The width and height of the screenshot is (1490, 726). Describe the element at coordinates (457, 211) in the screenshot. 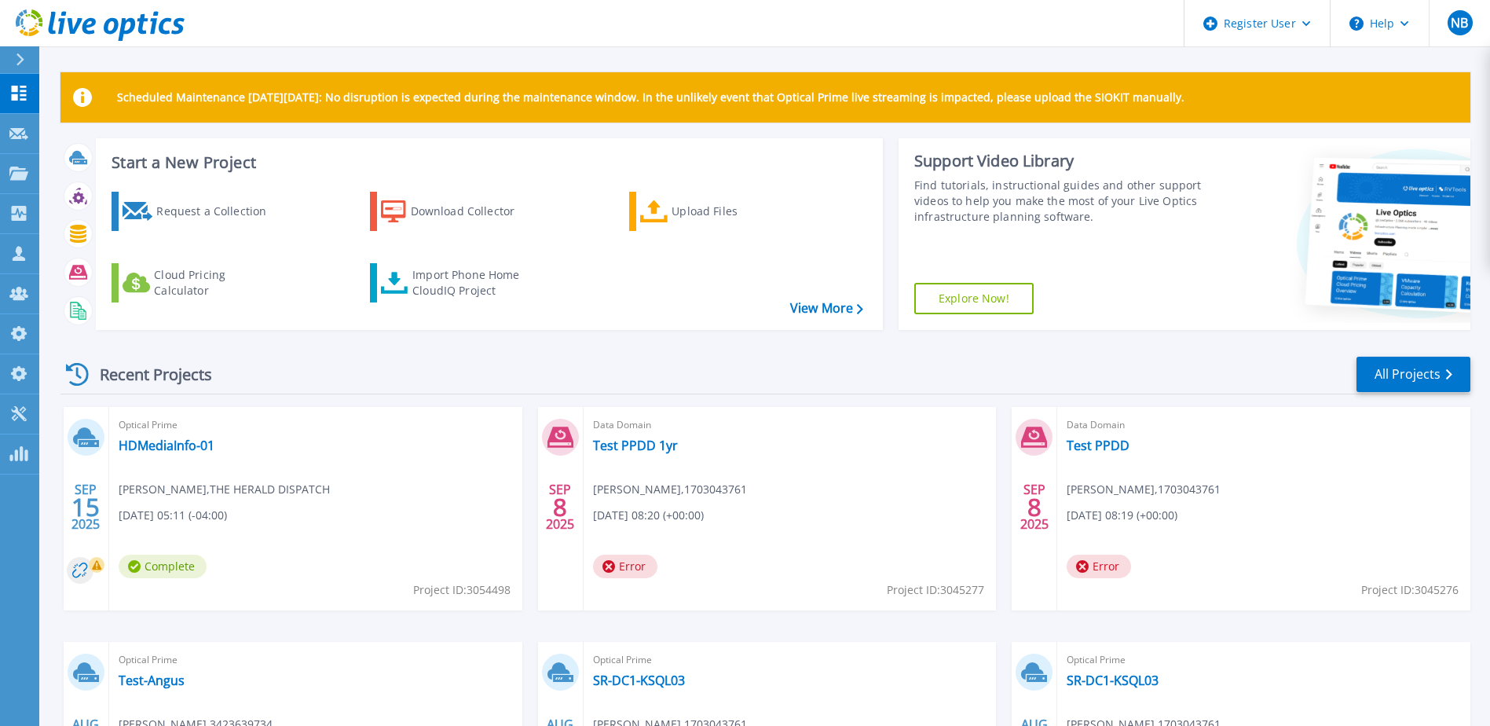

I see `a: Download Collector` at that location.